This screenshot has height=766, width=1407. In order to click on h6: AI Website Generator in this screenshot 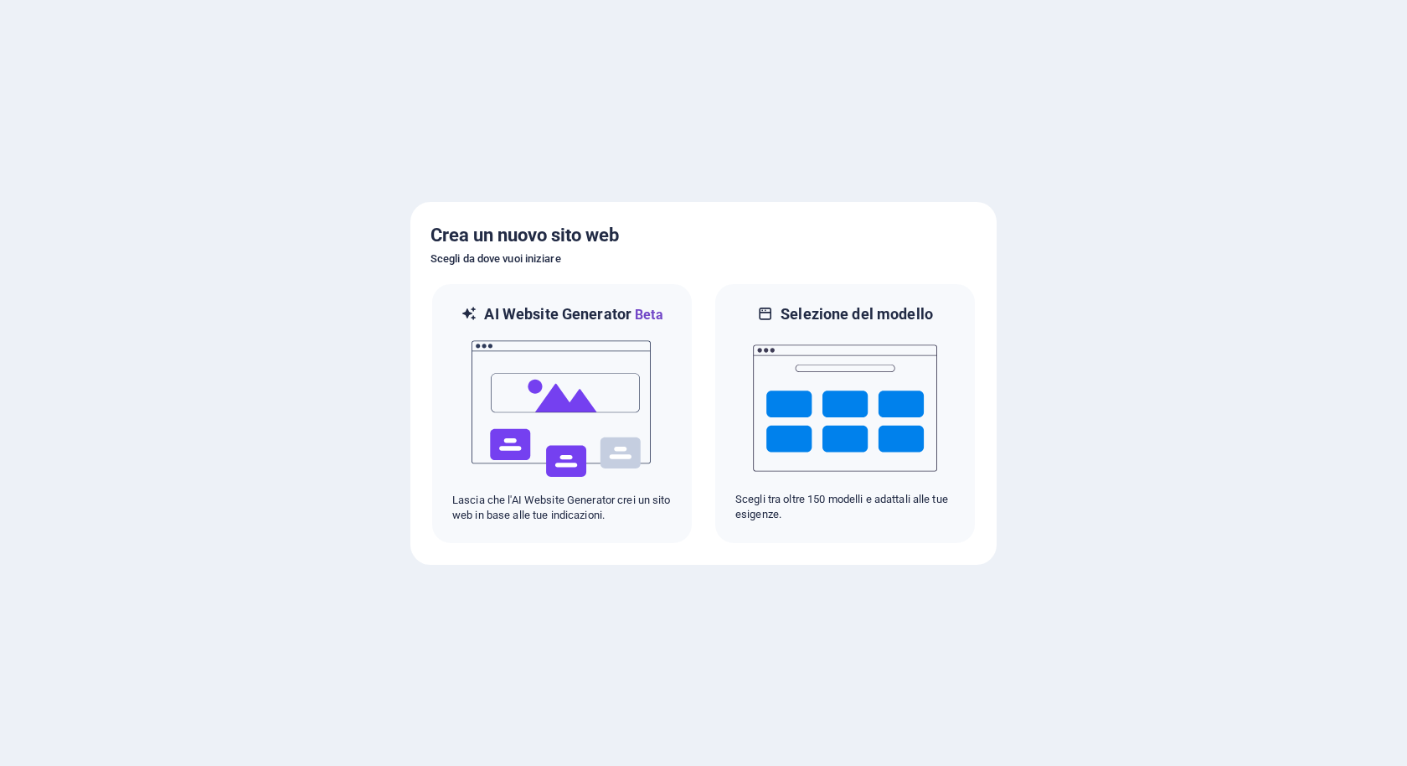, I will do `click(573, 314)`.